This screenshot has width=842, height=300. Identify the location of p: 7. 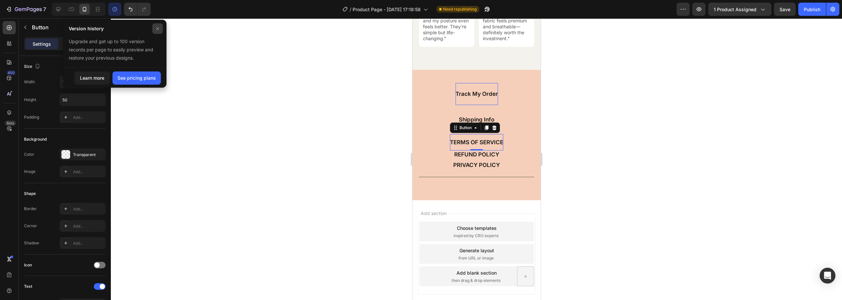
(44, 9).